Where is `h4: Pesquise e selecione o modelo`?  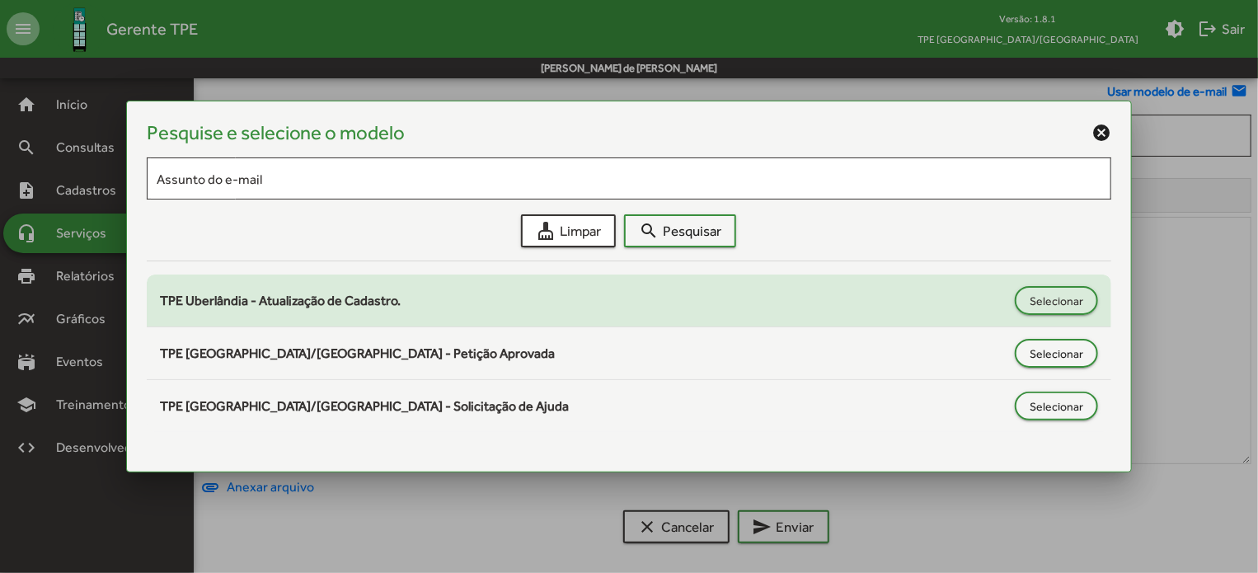 h4: Pesquise e selecione o modelo is located at coordinates (276, 133).